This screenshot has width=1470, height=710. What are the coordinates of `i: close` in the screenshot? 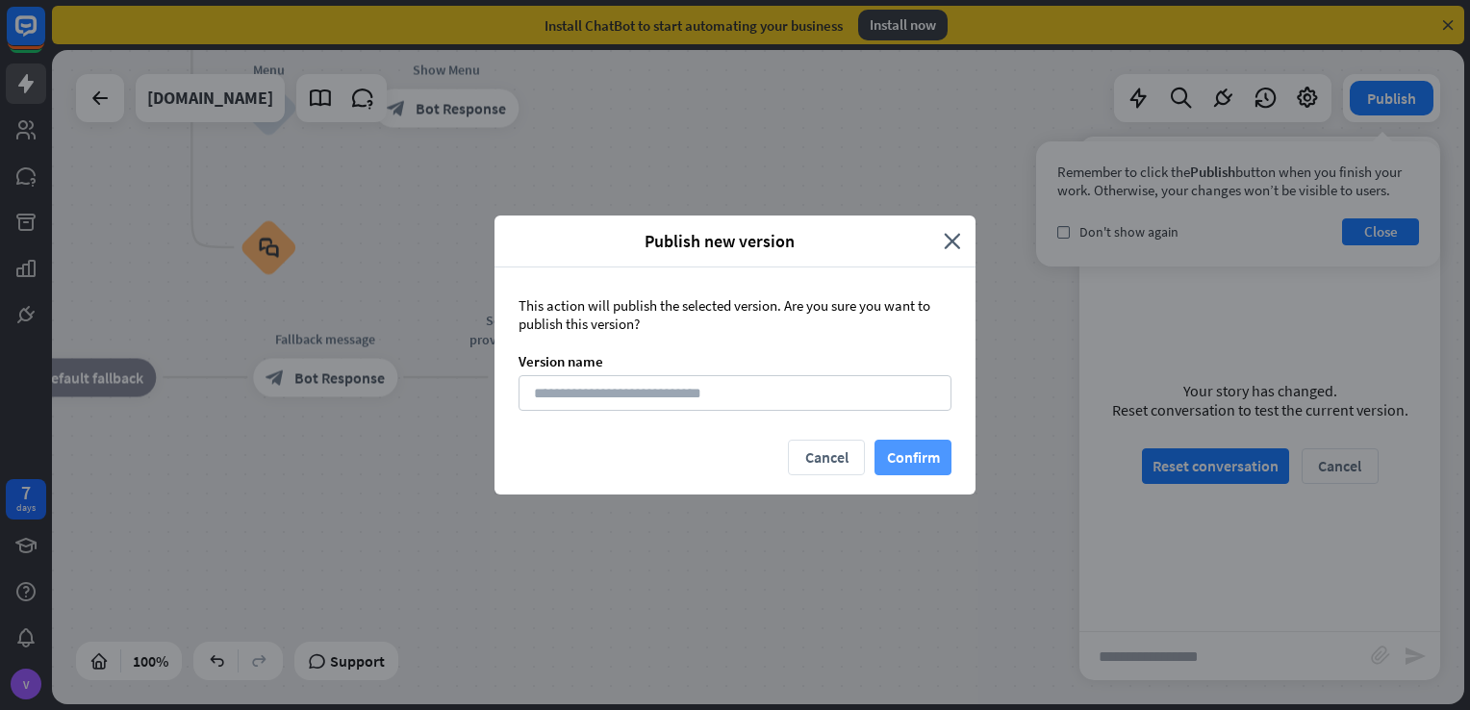 It's located at (952, 240).